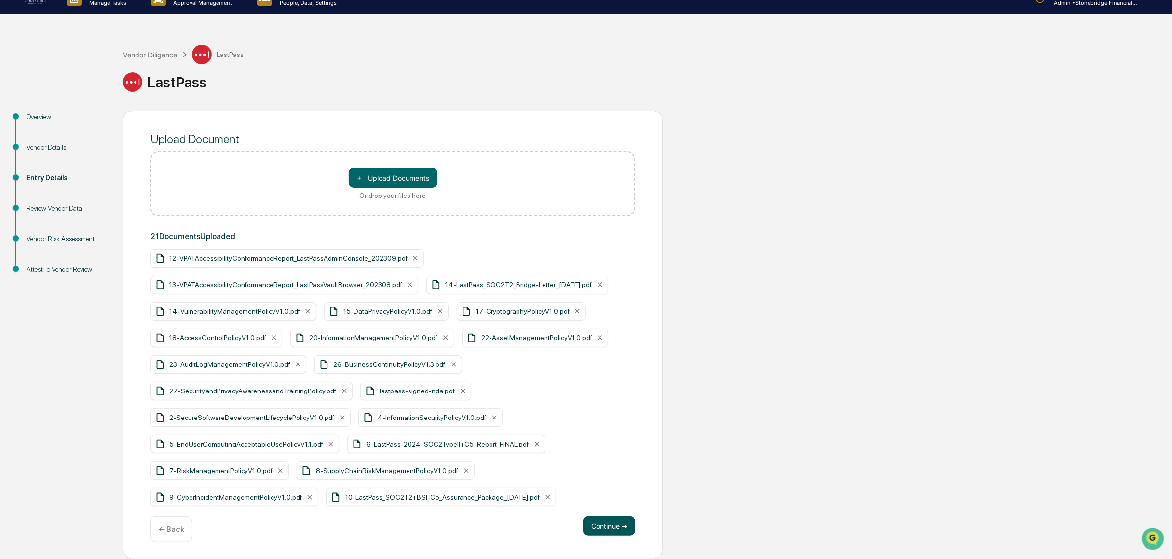  Describe the element at coordinates (19, 84) in the screenshot. I see `img: 1746055101610-c473b297-6a78-478c-a979-82029cc54cd1` at that location.